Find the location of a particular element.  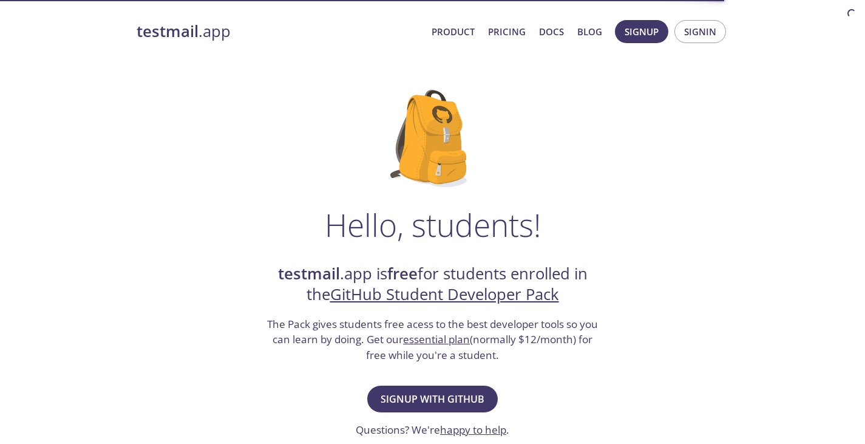

a: GitHub Student Developer Pack is located at coordinates (444, 294).